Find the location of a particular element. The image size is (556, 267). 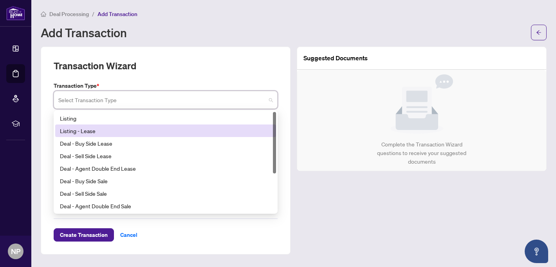

h1: Add Transaction is located at coordinates (84, 32).